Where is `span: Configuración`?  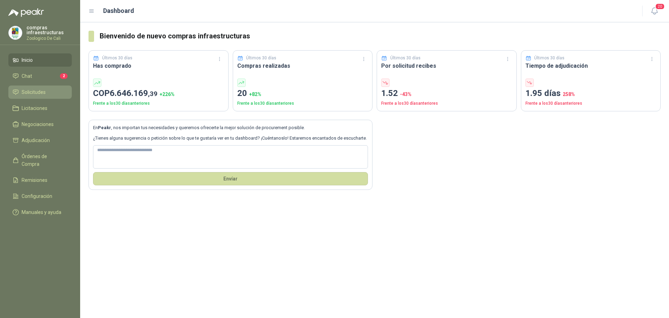 span: Configuración is located at coordinates (37, 196).